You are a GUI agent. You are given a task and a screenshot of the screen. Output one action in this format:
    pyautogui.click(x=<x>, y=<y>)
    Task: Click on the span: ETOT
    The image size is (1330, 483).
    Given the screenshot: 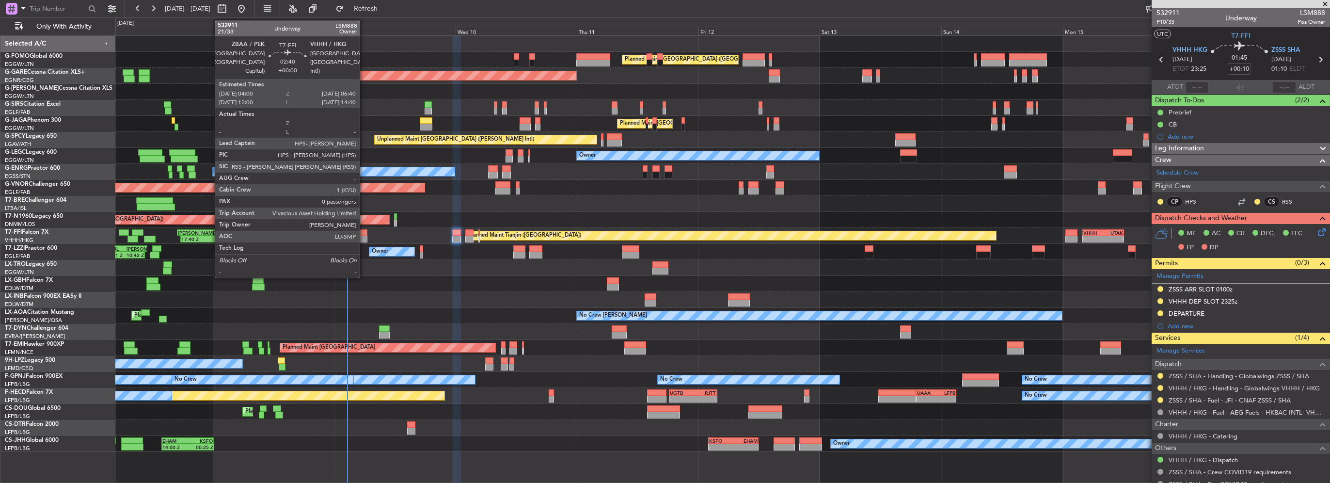 What is the action you would take?
    pyautogui.click(x=1180, y=69)
    